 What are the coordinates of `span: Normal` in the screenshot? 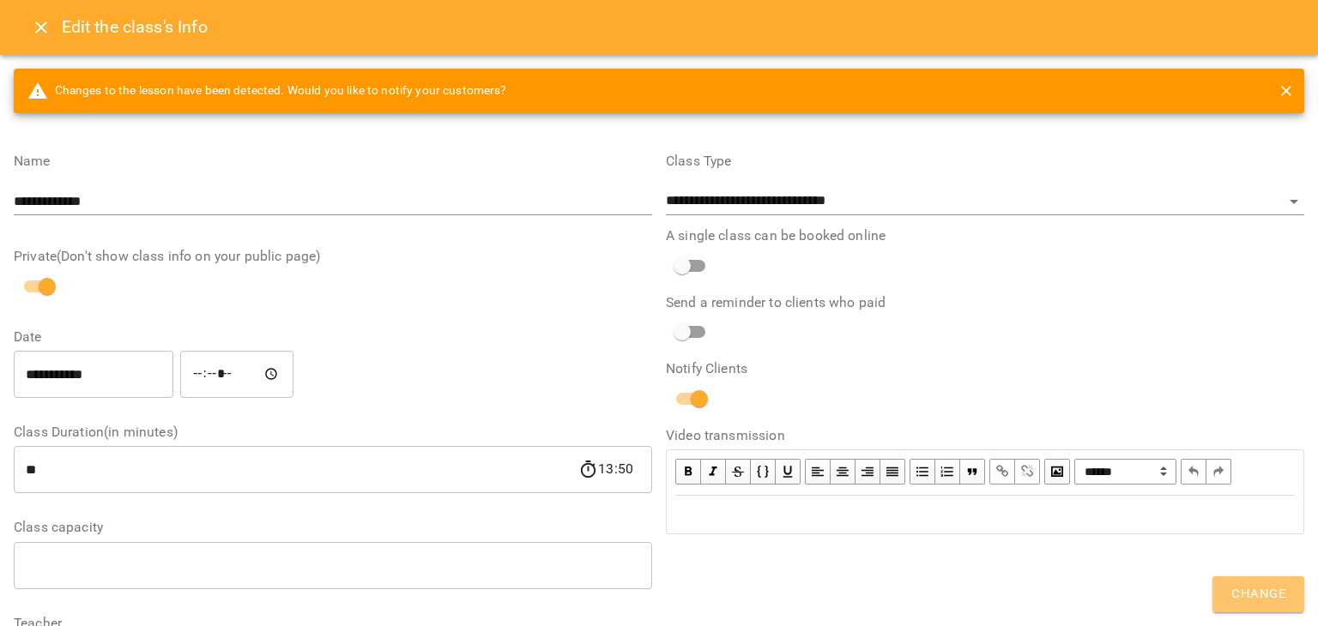 It's located at (1125, 472).